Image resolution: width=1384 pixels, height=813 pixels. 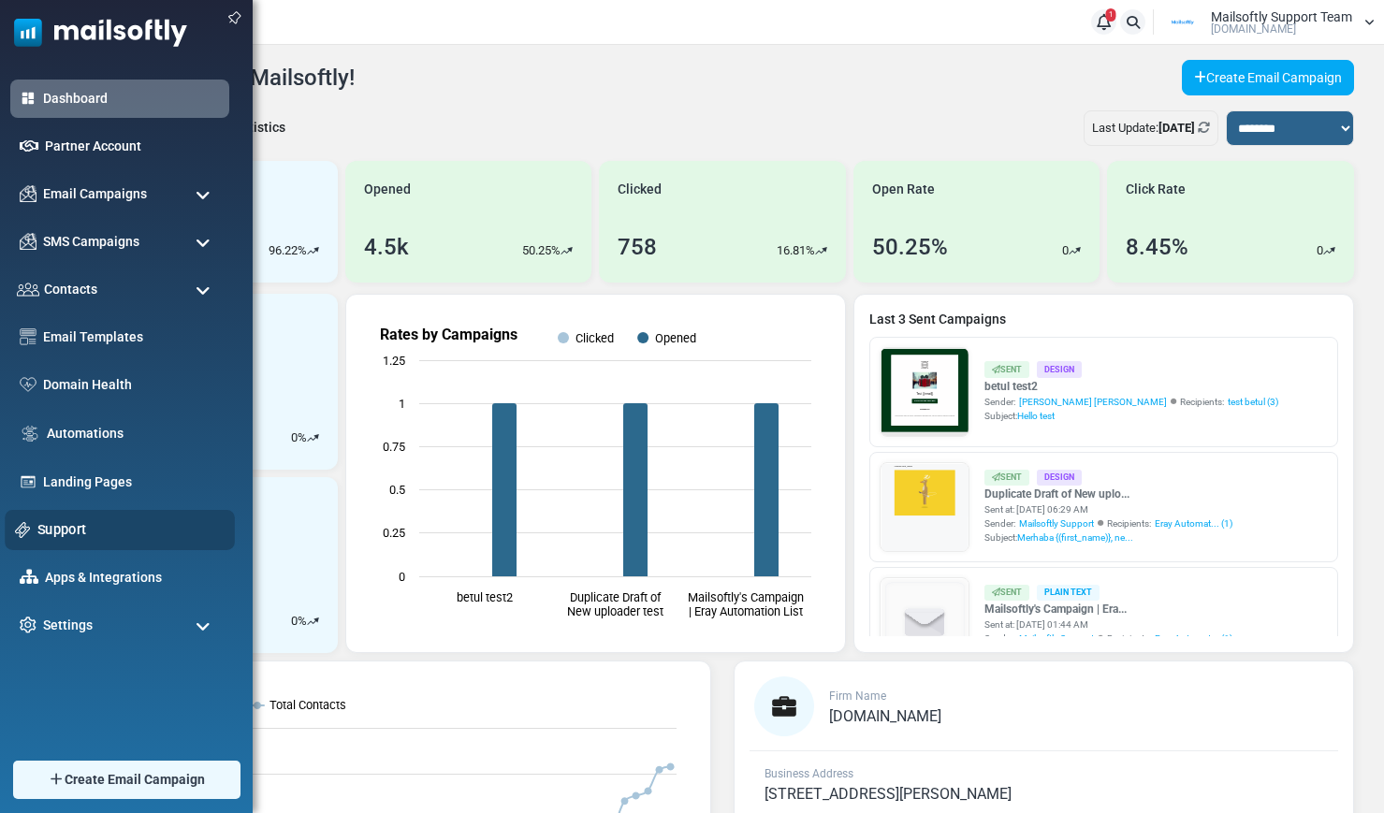 What do you see at coordinates (323, 388) in the screenshot?
I see `a: Shop Now and Save Big!` at bounding box center [323, 388].